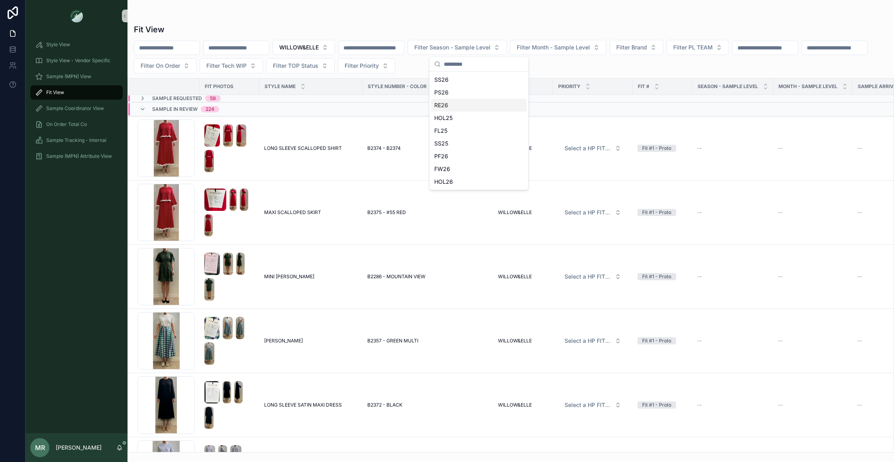  What do you see at coordinates (311, 405) in the screenshot?
I see `a: LONG SLEEVE SATIN MAXI DRESS` at bounding box center [311, 405].